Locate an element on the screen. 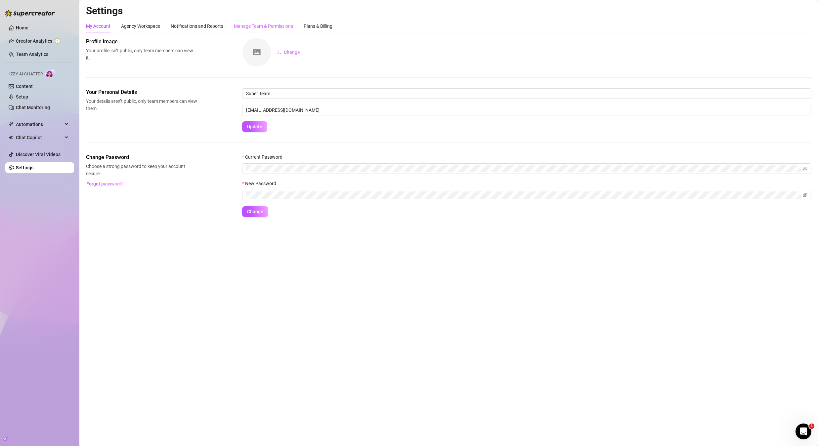 The image size is (818, 446). span: Your details aren’t public, only team members can view them. is located at coordinates (142, 105).